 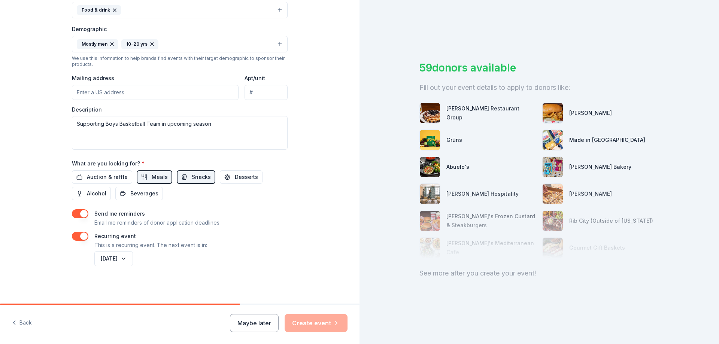 I want to click on span: Beverages, so click(x=144, y=194).